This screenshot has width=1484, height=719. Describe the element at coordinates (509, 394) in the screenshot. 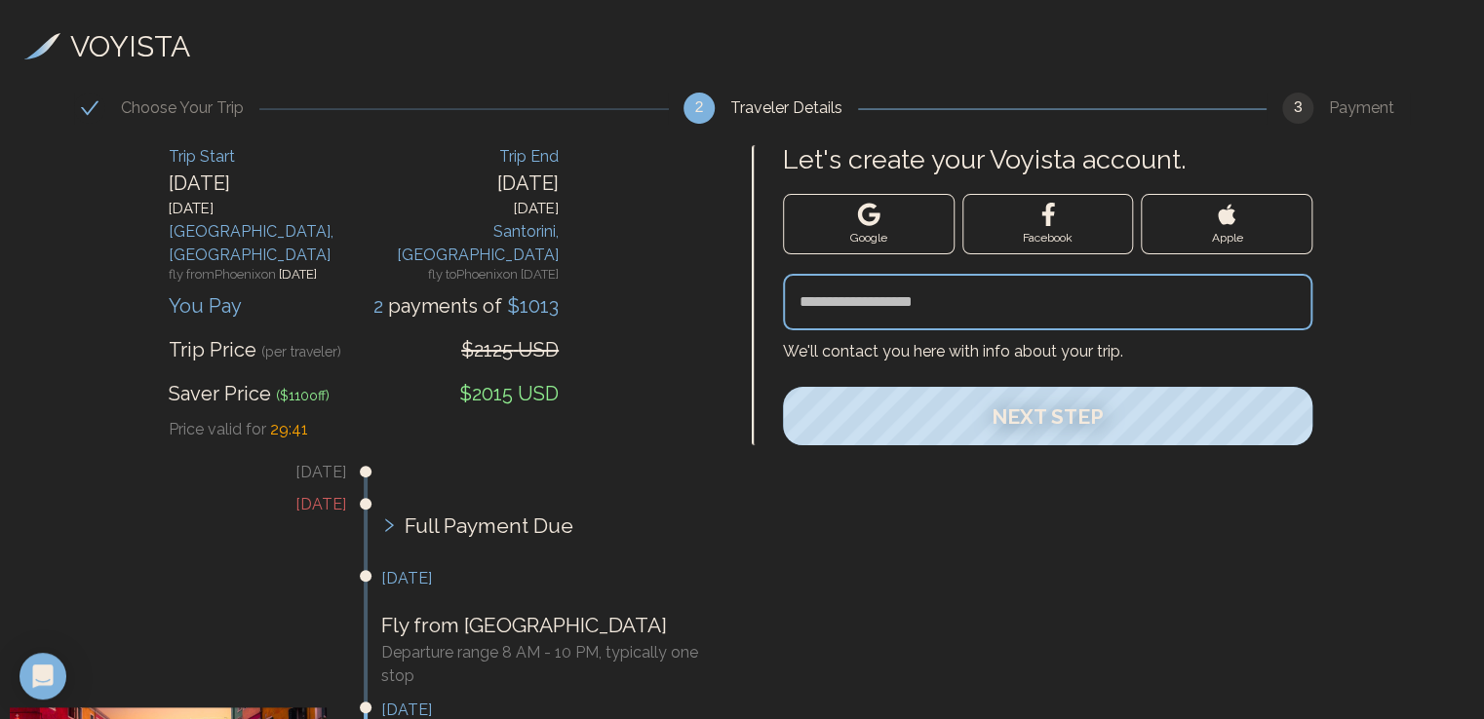

I see `span: $2015 USD` at that location.